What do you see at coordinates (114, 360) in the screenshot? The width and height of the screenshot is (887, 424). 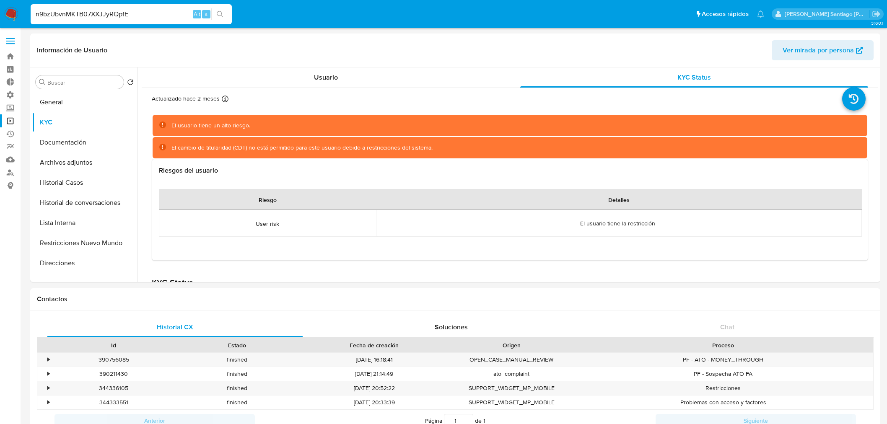 I see `div: 390756085` at bounding box center [114, 360].